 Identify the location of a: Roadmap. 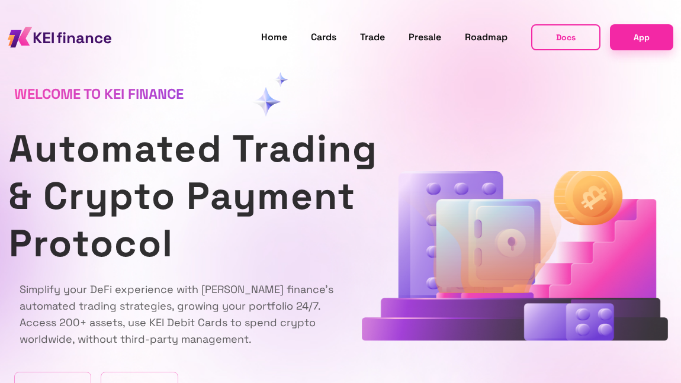
(486, 37).